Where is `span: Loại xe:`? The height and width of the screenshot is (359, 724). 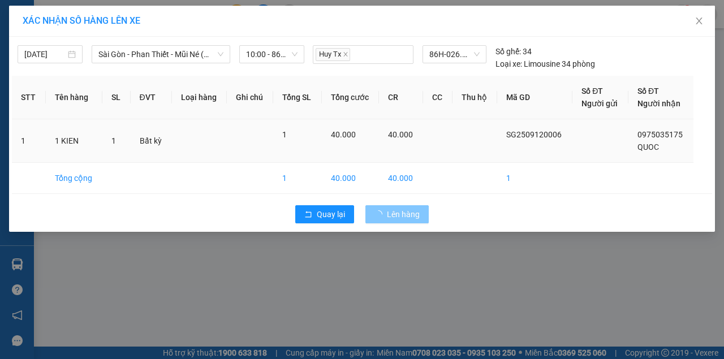
span: Loại xe: is located at coordinates (508, 64).